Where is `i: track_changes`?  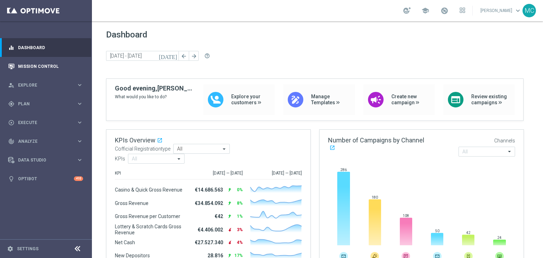
i: track_changes is located at coordinates (11, 141).